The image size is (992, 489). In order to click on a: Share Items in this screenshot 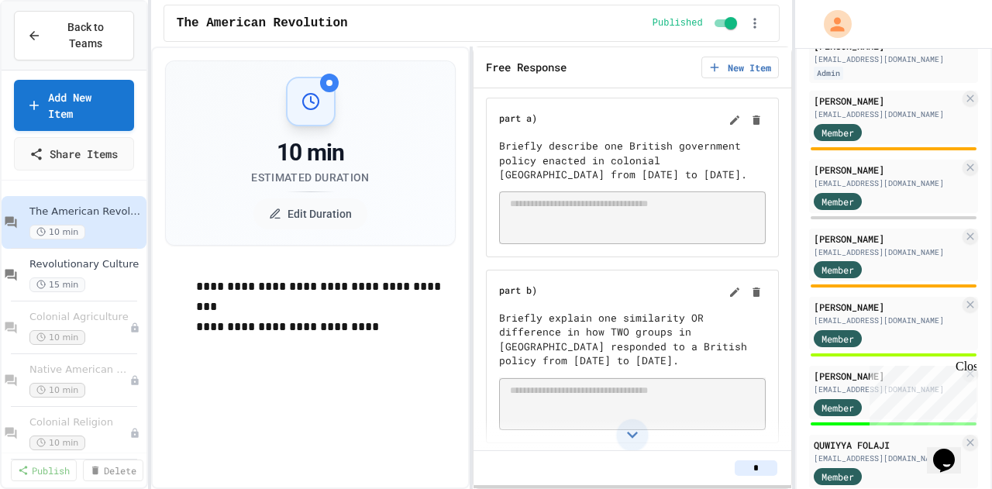, I will do `click(74, 154)`.